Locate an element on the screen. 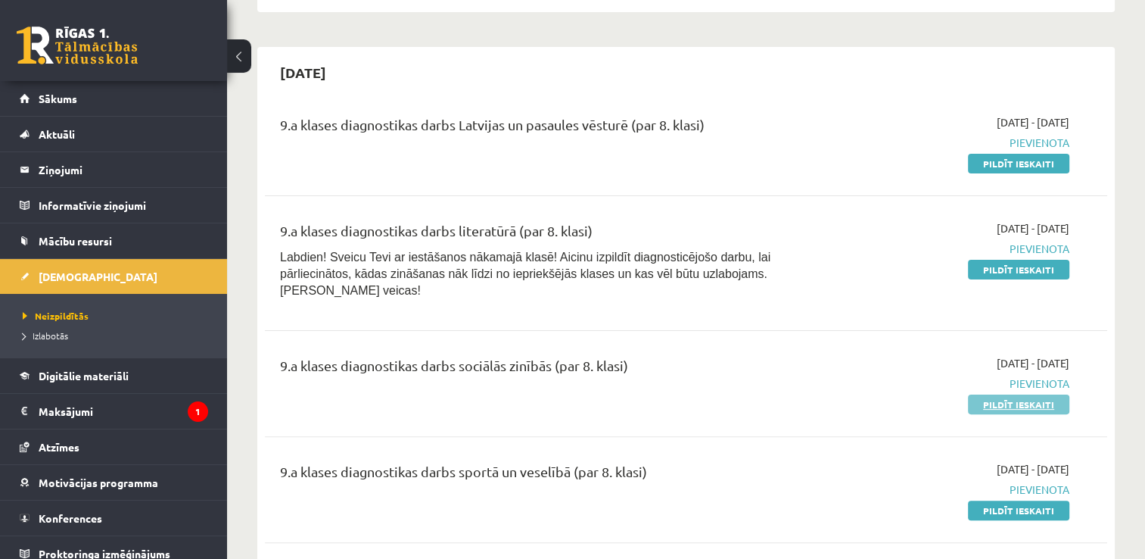 The height and width of the screenshot is (559, 1145). a: Sākums is located at coordinates (114, 98).